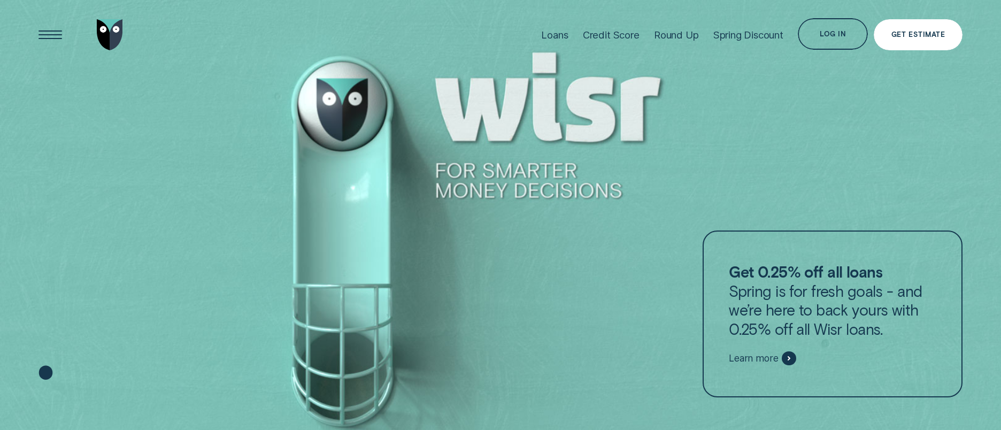 The width and height of the screenshot is (1001, 430). What do you see at coordinates (748, 35) in the screenshot?
I see `div: Spring Discount` at bounding box center [748, 35].